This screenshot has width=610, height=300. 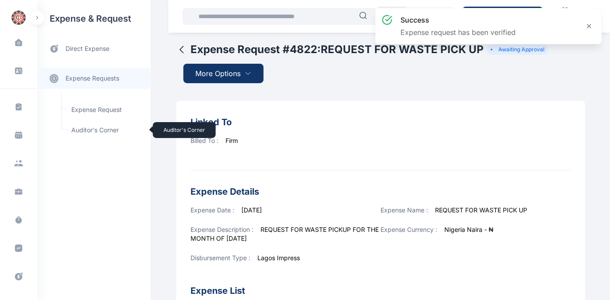 What do you see at coordinates (232, 140) in the screenshot?
I see `span: Firm` at bounding box center [232, 140].